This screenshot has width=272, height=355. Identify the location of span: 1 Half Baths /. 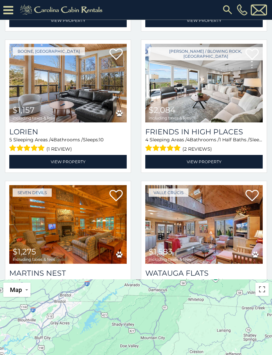
(234, 140).